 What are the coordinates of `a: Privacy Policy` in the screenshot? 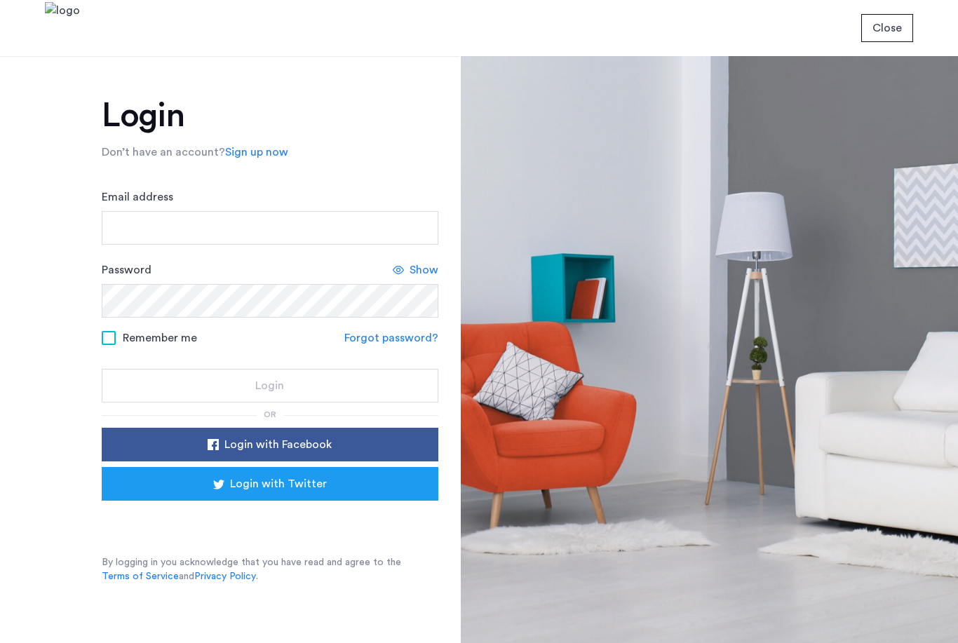 It's located at (225, 577).